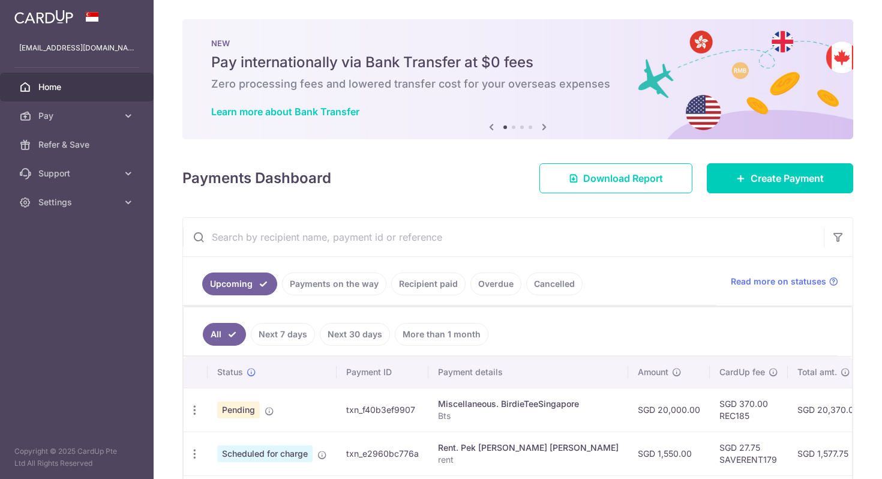 Image resolution: width=882 pixels, height=479 pixels. Describe the element at coordinates (44, 17) in the screenshot. I see `img: CardUp` at that location.